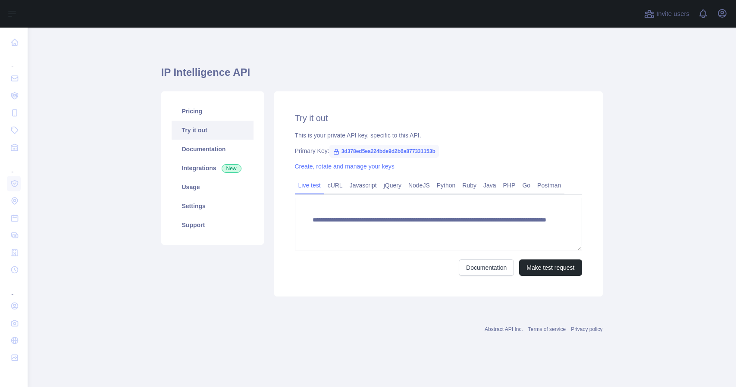 This screenshot has height=387, width=736. What do you see at coordinates (673, 14) in the screenshot?
I see `span: Invite users` at bounding box center [673, 14].